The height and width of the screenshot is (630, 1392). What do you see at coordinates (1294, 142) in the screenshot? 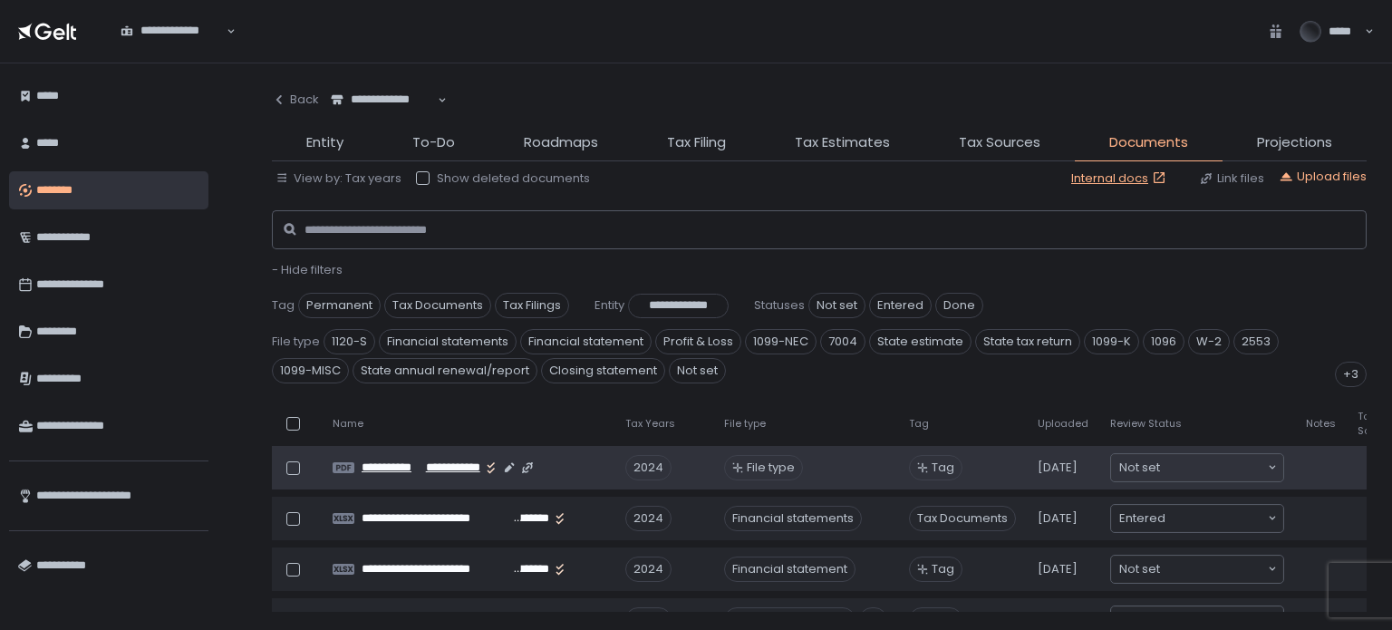
I see `span: Projections` at bounding box center [1294, 142].